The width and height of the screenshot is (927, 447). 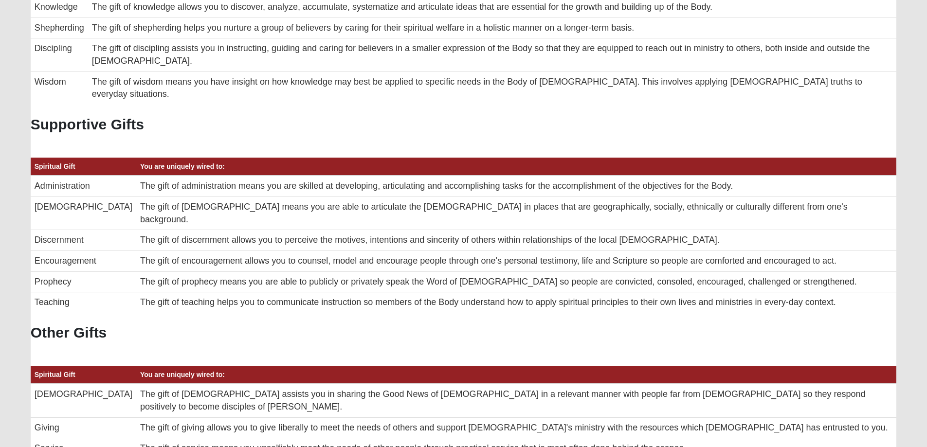 What do you see at coordinates (493, 88) in the screenshot?
I see `td: The gift of wisdom means you have insight on how knowledge may best be applied to specific needs ...` at bounding box center [493, 88].